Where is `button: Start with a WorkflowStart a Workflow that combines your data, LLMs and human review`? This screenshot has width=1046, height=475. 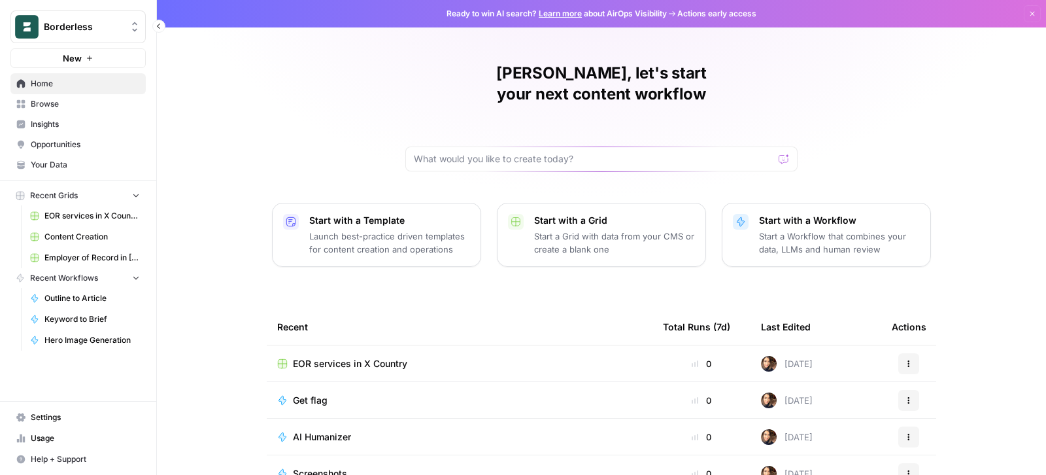
button: Start with a WorkflowStart a Workflow that combines your data, LLMs and human review is located at coordinates (826, 235).